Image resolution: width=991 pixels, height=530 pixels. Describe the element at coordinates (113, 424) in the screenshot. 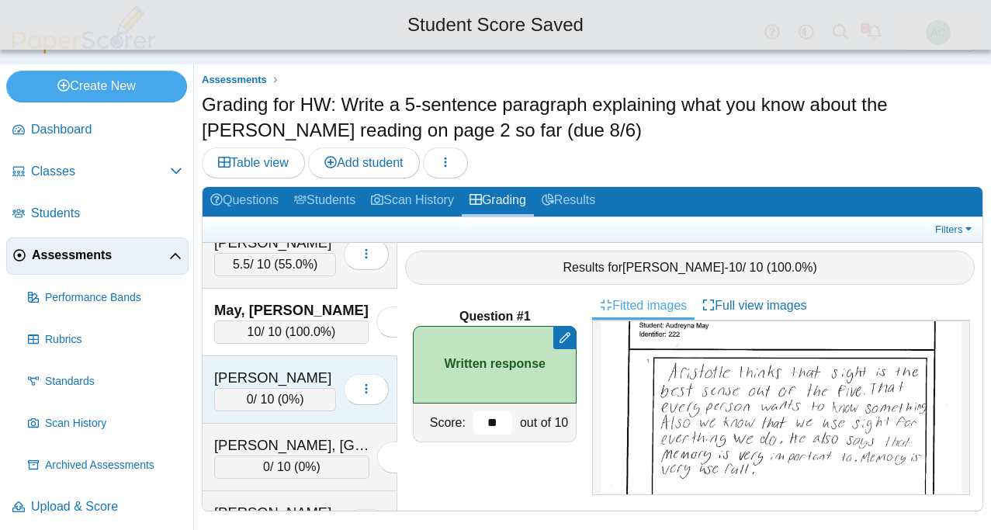

I see `span: Scan History` at that location.